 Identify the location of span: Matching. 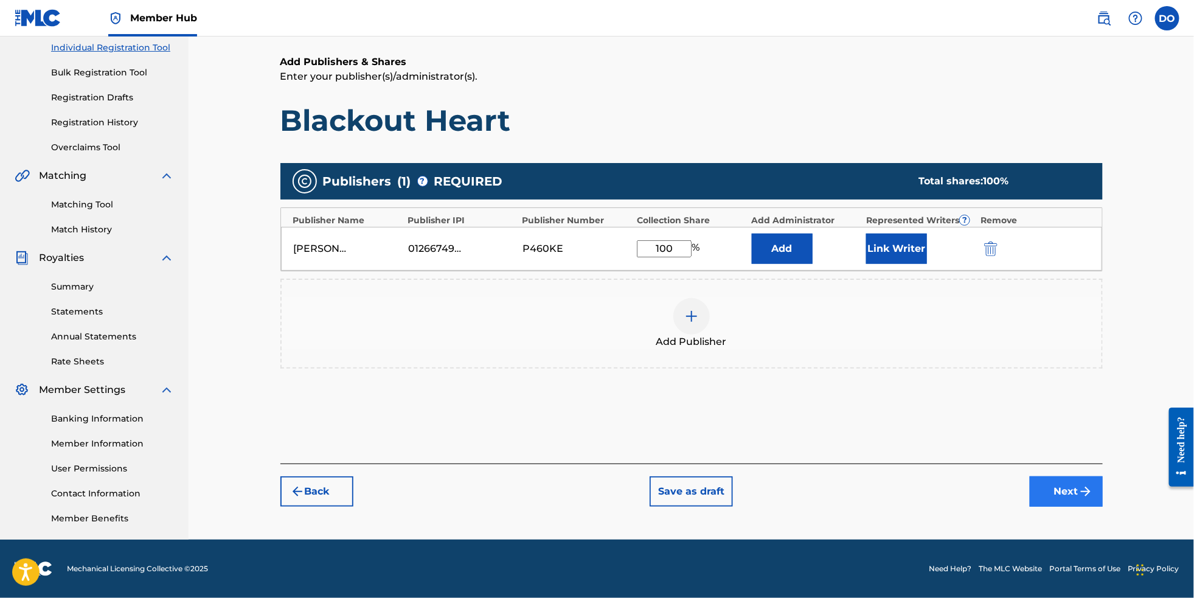
(63, 176).